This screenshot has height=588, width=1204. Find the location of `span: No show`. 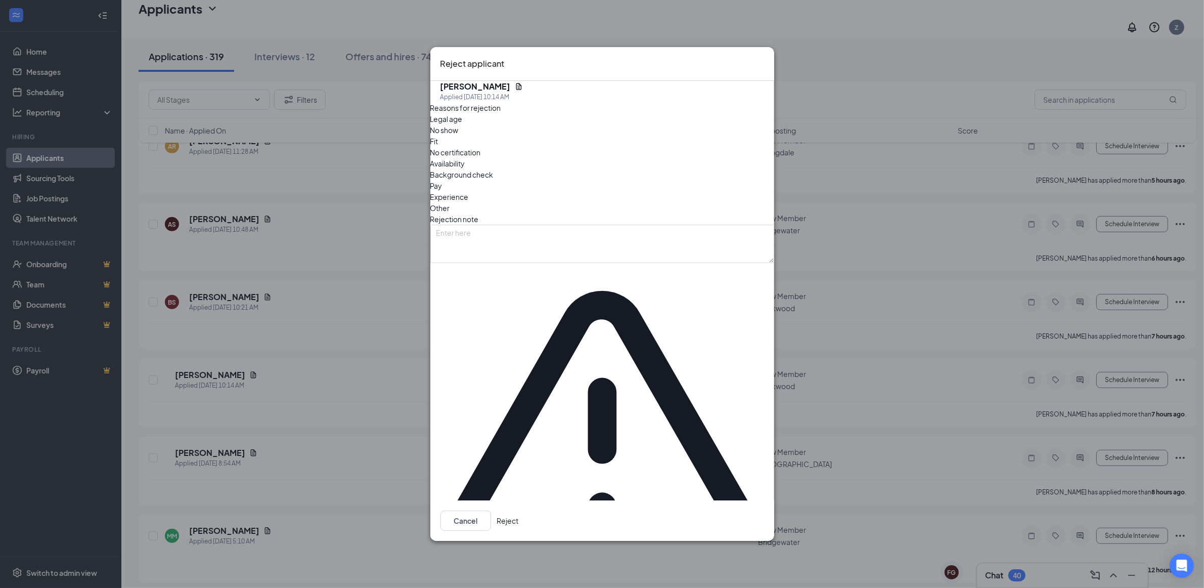

span: No show is located at coordinates (445, 130).